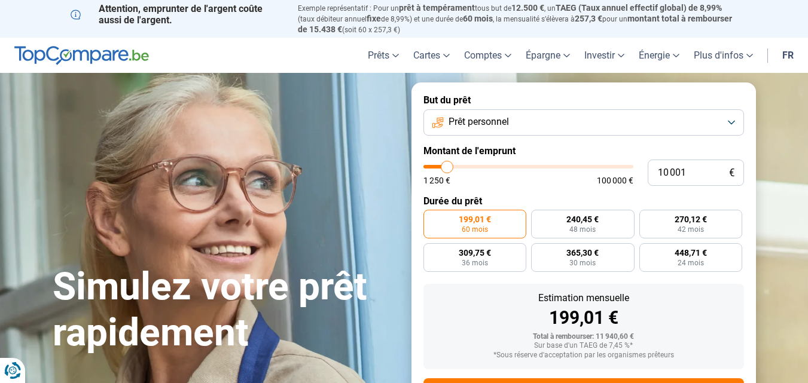  Describe the element at coordinates (478, 122) in the screenshot. I see `span: Prêt personnel` at that location.